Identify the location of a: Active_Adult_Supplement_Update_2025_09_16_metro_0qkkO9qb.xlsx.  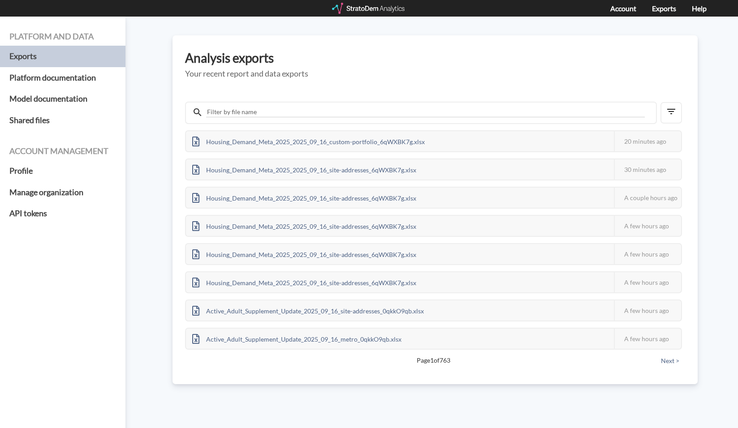
(297, 338).